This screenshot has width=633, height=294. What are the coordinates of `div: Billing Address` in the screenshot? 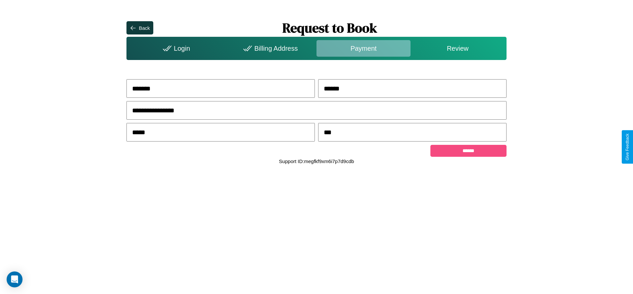 It's located at (269, 48).